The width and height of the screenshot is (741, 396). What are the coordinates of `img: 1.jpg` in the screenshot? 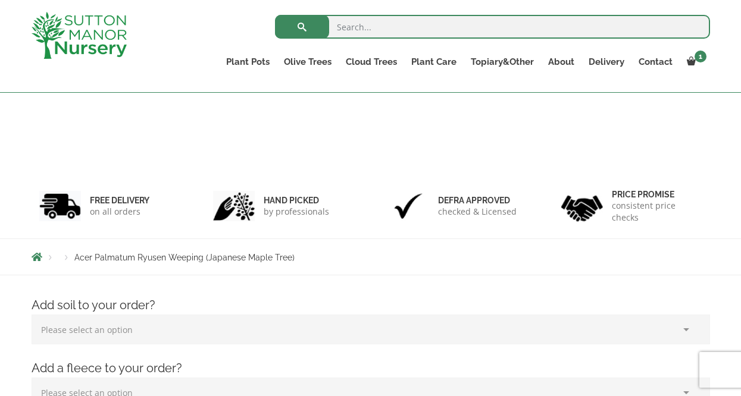 It's located at (60, 206).